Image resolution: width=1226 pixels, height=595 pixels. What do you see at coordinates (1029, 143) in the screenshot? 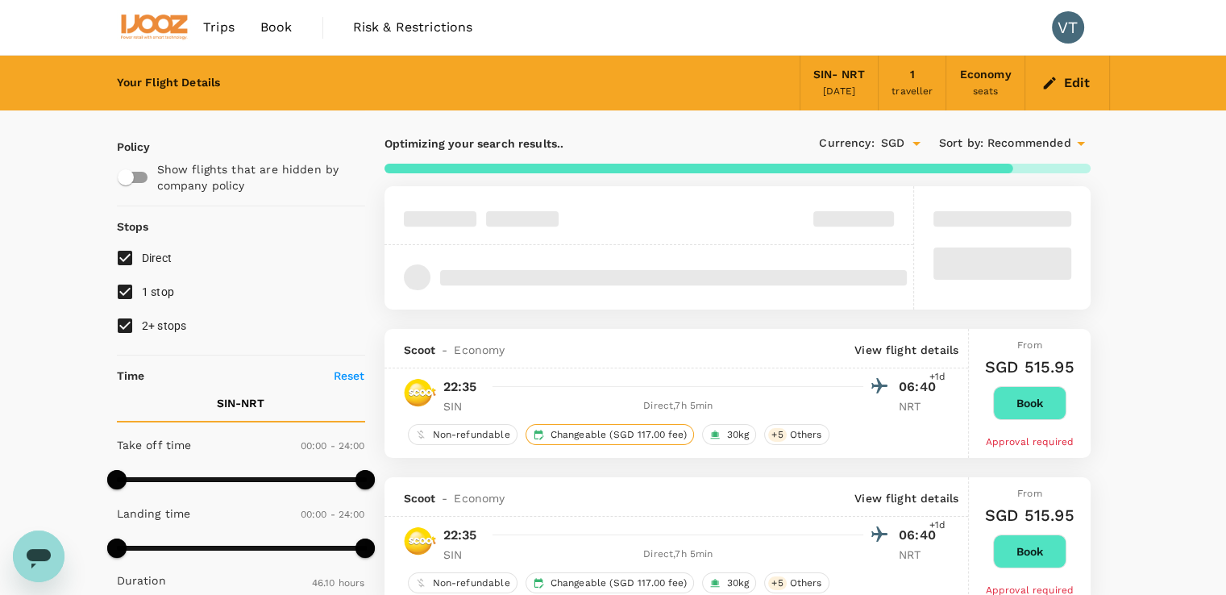
I see `span: Recommended` at bounding box center [1029, 143].